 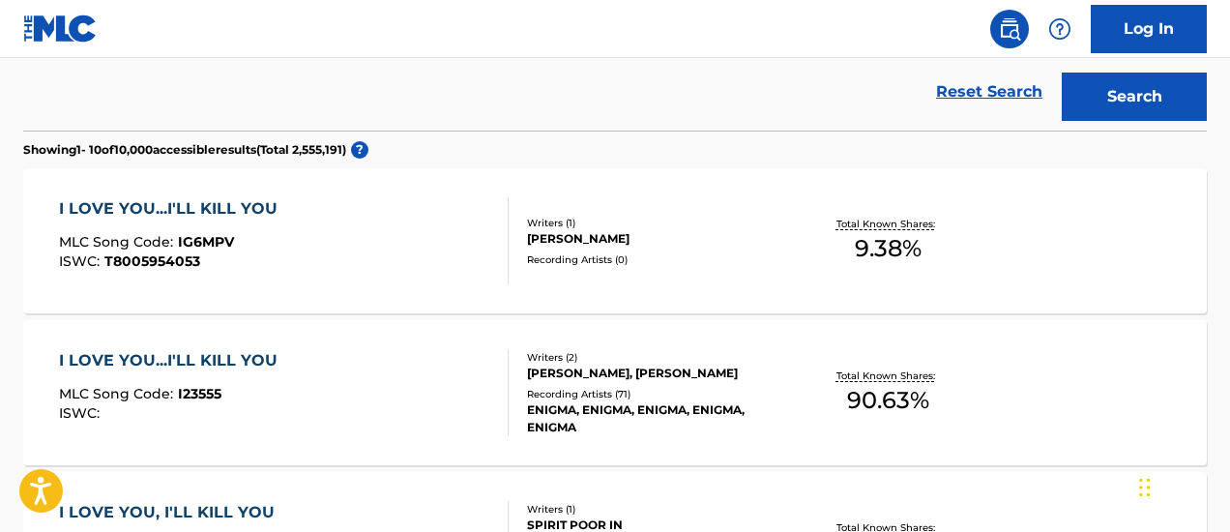 What do you see at coordinates (1009, 29) in the screenshot?
I see `img: search` at bounding box center [1009, 29].